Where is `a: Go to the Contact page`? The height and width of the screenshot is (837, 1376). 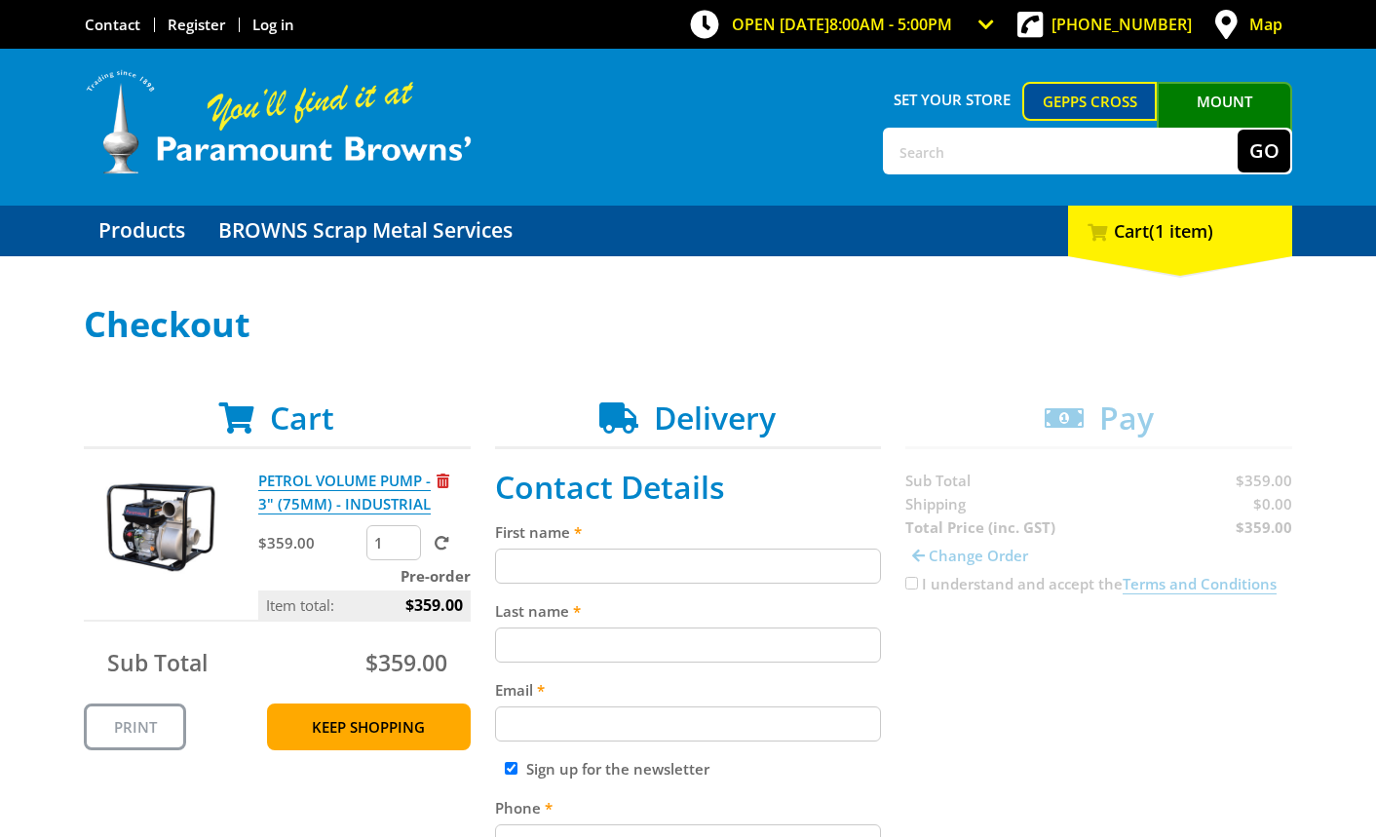 a: Go to the Contact page is located at coordinates (112, 24).